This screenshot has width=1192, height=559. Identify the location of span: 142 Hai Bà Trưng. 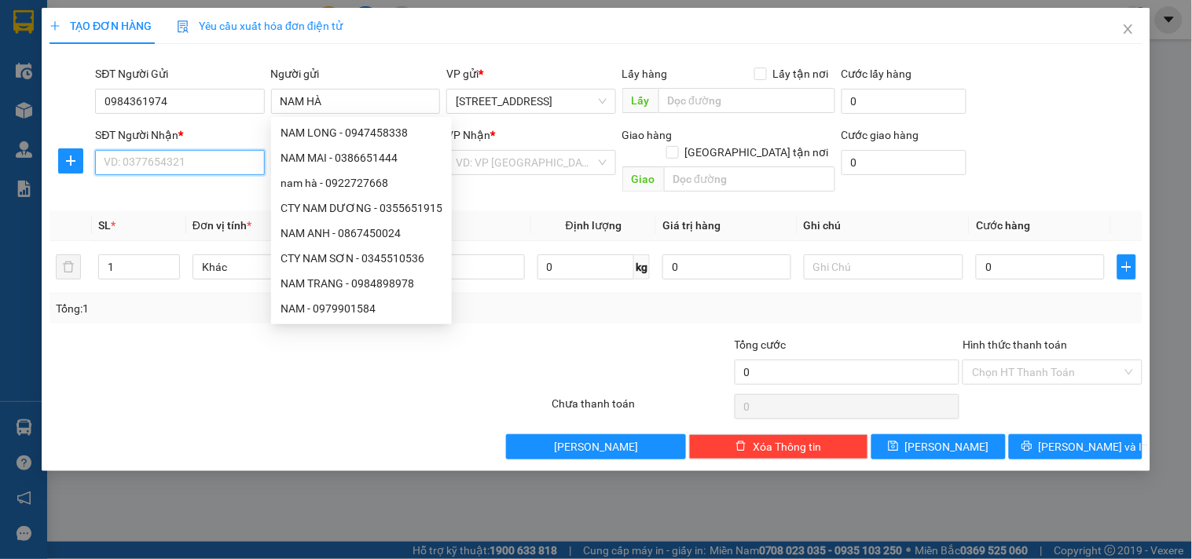
(530, 101).